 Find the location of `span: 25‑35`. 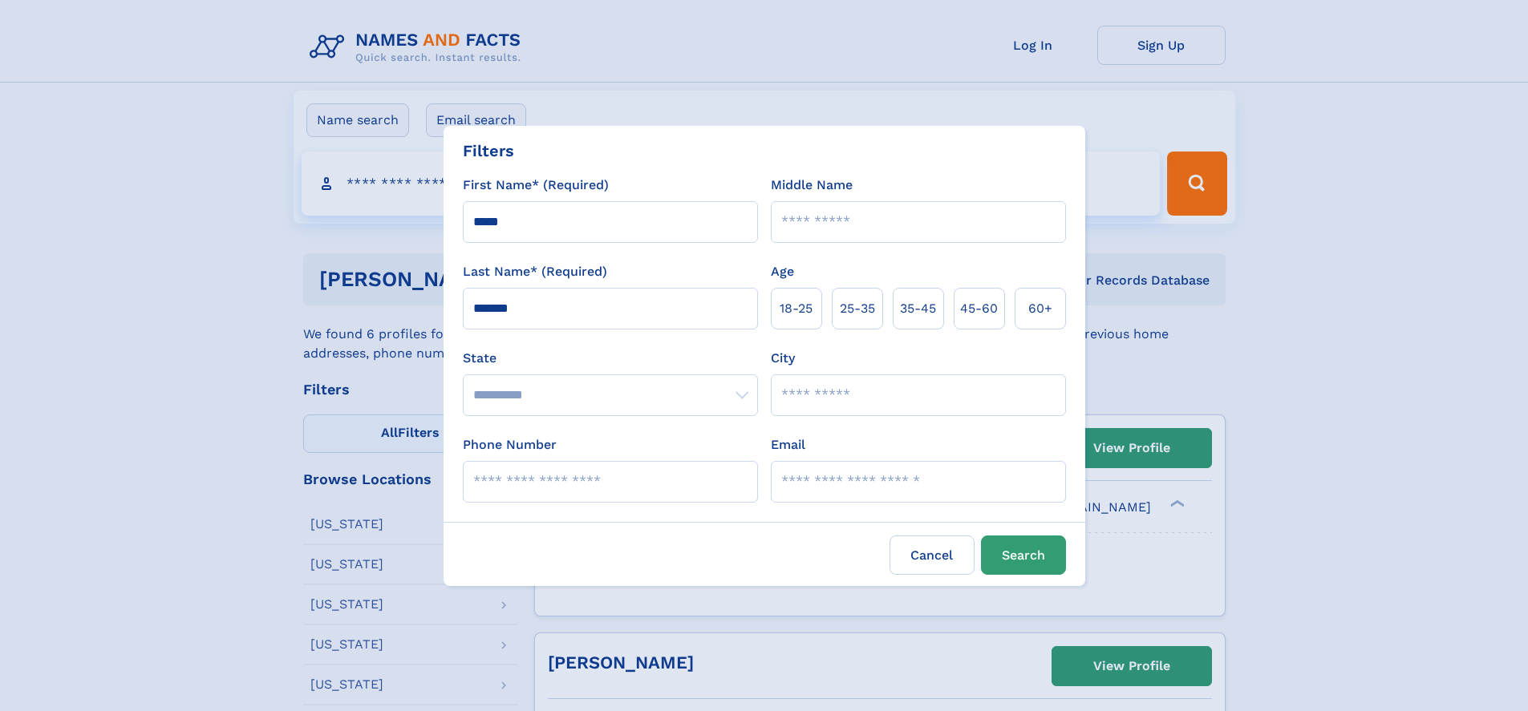

span: 25‑35 is located at coordinates (857, 309).